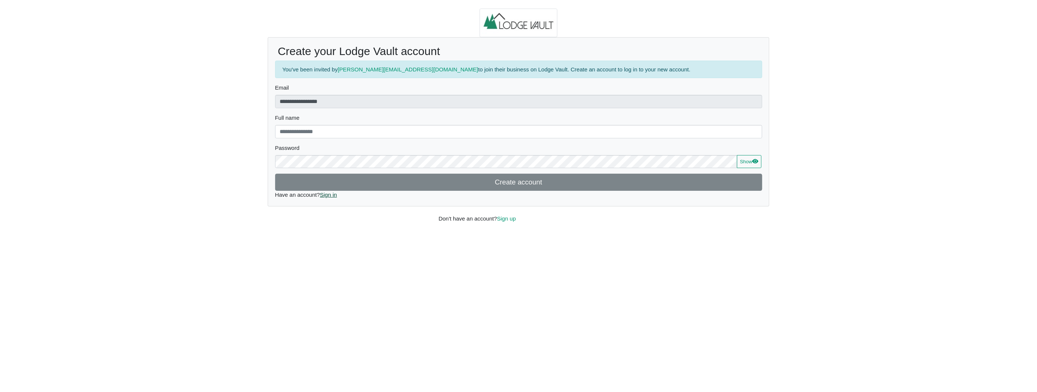 The width and height of the screenshot is (1037, 392). I want to click on h2: Create your Lodge Vault account, so click(518, 51).